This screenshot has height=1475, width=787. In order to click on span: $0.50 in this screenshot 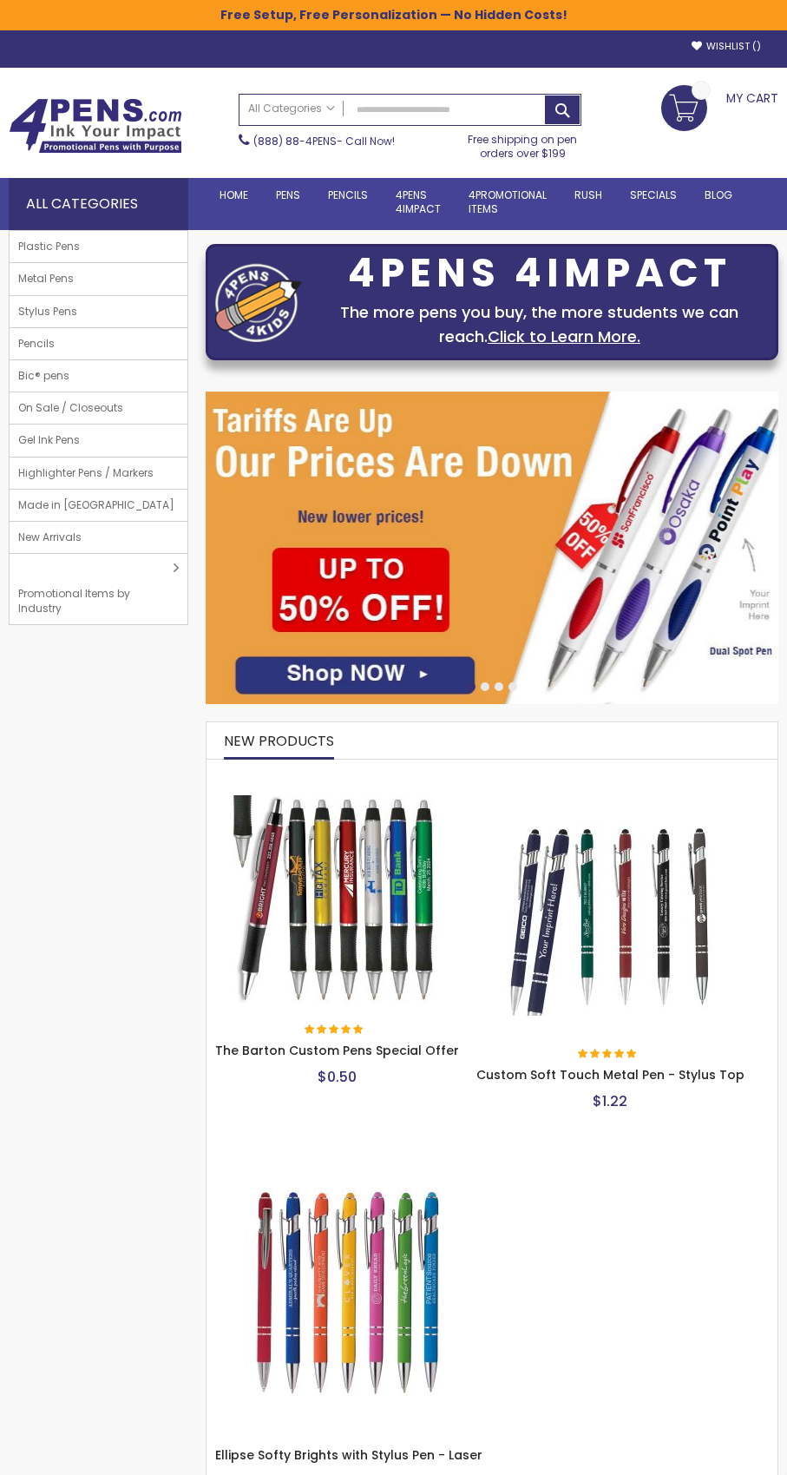, I will do `click(337, 1077)`.